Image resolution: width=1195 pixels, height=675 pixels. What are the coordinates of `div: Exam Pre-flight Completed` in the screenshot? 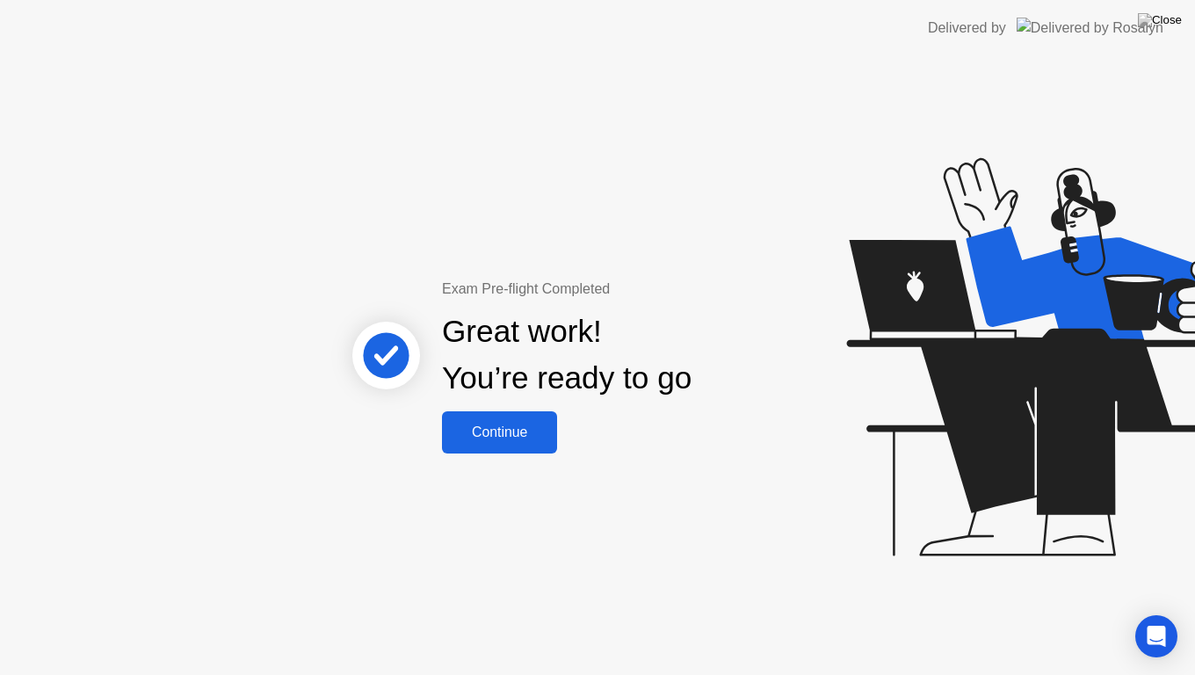 It's located at (623, 289).